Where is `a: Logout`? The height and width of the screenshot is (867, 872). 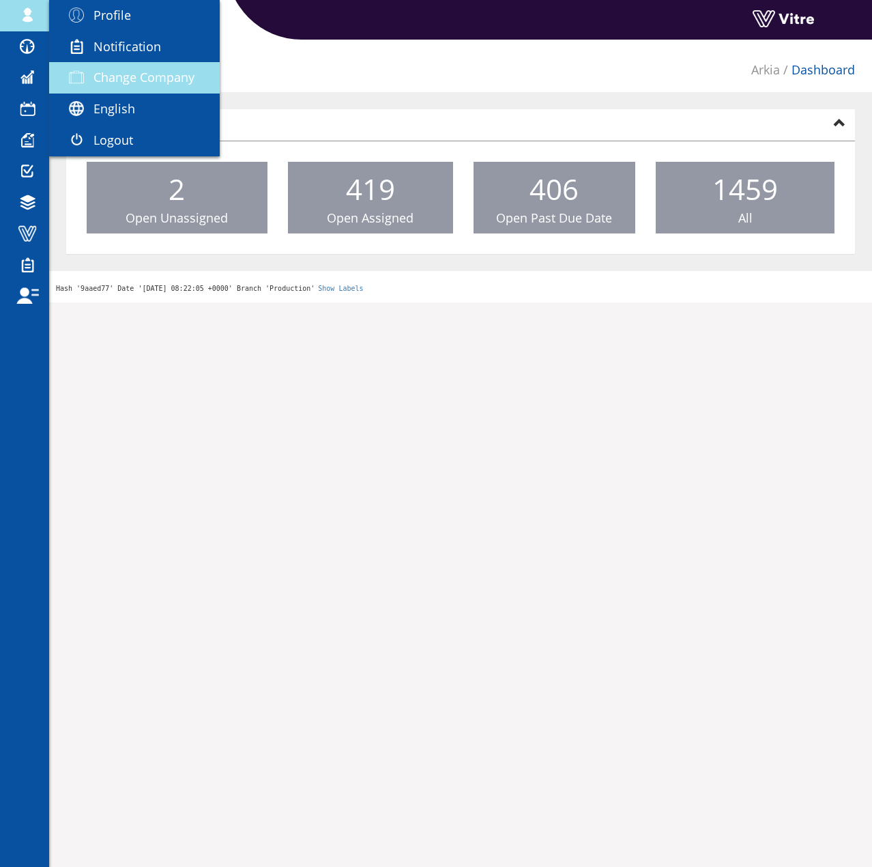
a: Logout is located at coordinates (134, 141).